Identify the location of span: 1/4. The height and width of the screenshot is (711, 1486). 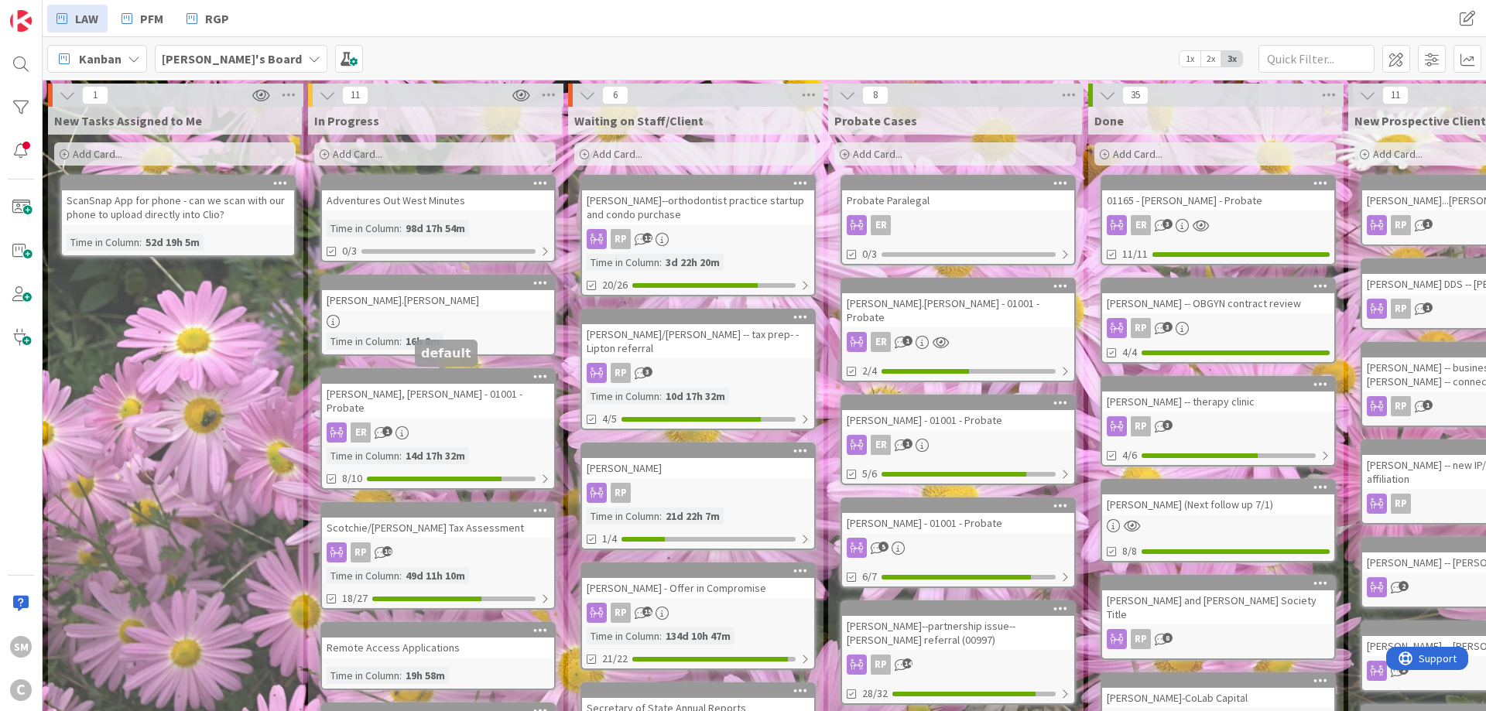
(609, 539).